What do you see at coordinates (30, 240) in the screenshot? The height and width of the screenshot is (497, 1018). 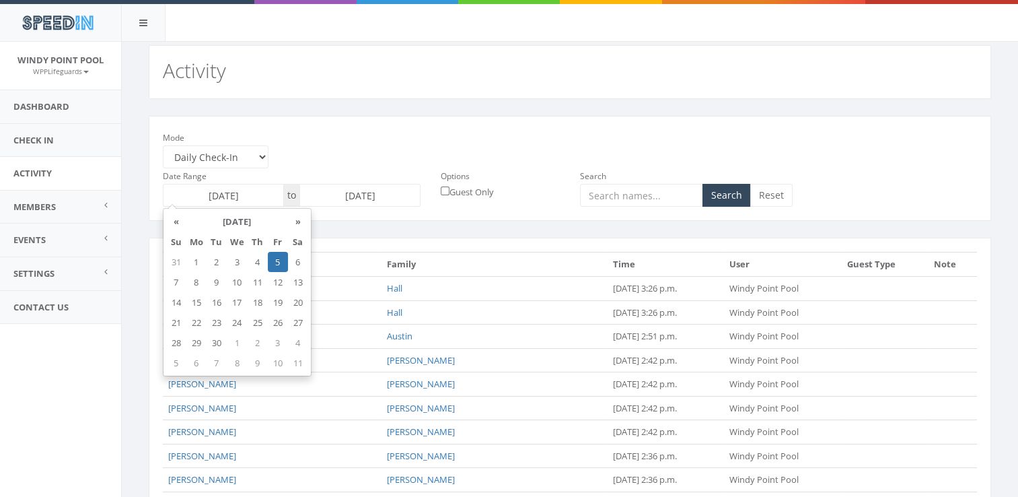 I see `span: Events` at bounding box center [30, 240].